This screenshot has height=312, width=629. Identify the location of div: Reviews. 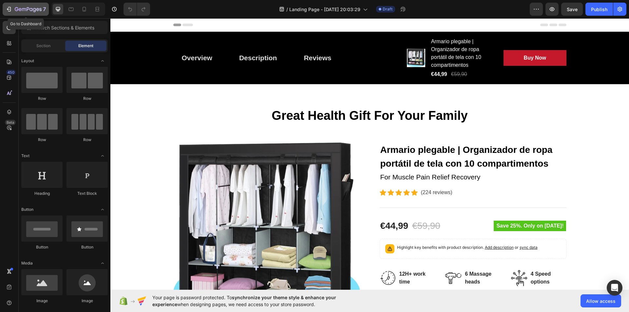
(207, 40).